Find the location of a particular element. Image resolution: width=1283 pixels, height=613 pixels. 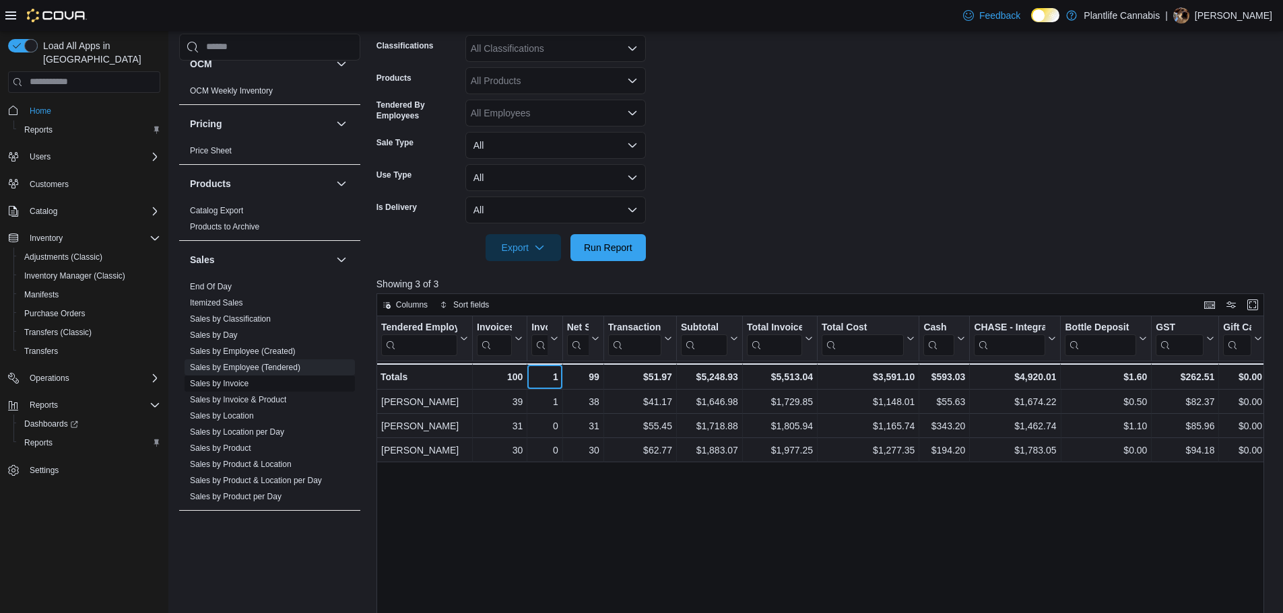

span: OCM Weekly Inventory is located at coordinates (231, 91).